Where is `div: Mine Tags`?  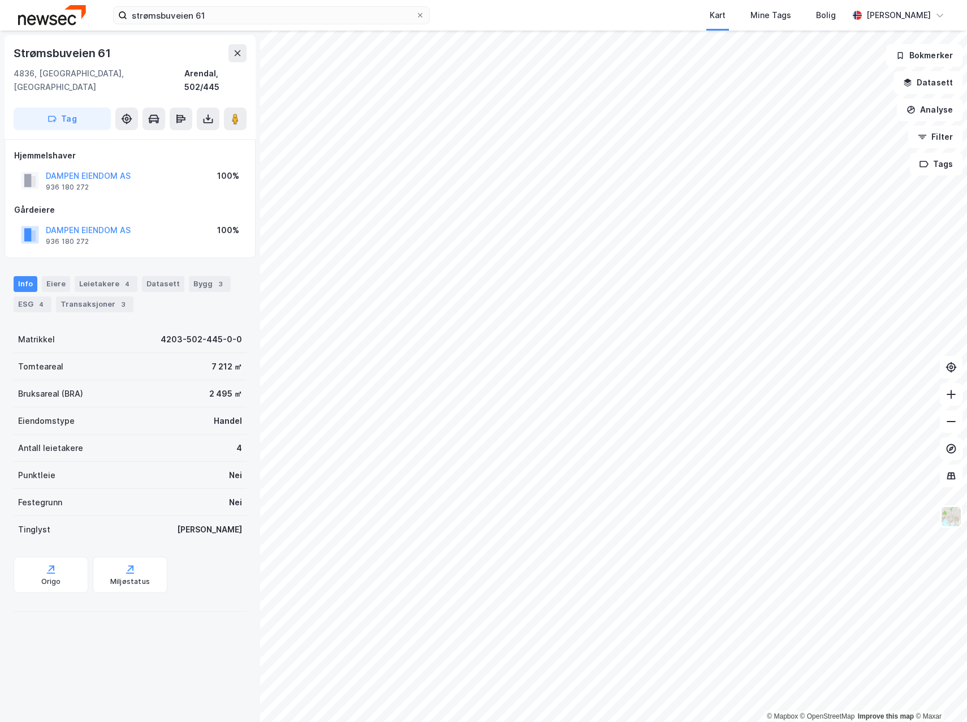
div: Mine Tags is located at coordinates (771, 15).